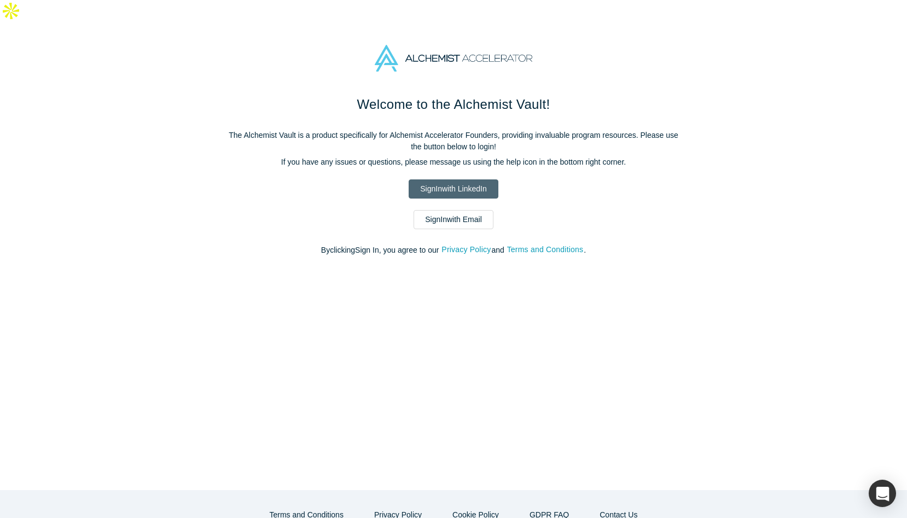 The image size is (907, 518). Describe the element at coordinates (466, 249) in the screenshot. I see `button: Privacy Policy` at that location.